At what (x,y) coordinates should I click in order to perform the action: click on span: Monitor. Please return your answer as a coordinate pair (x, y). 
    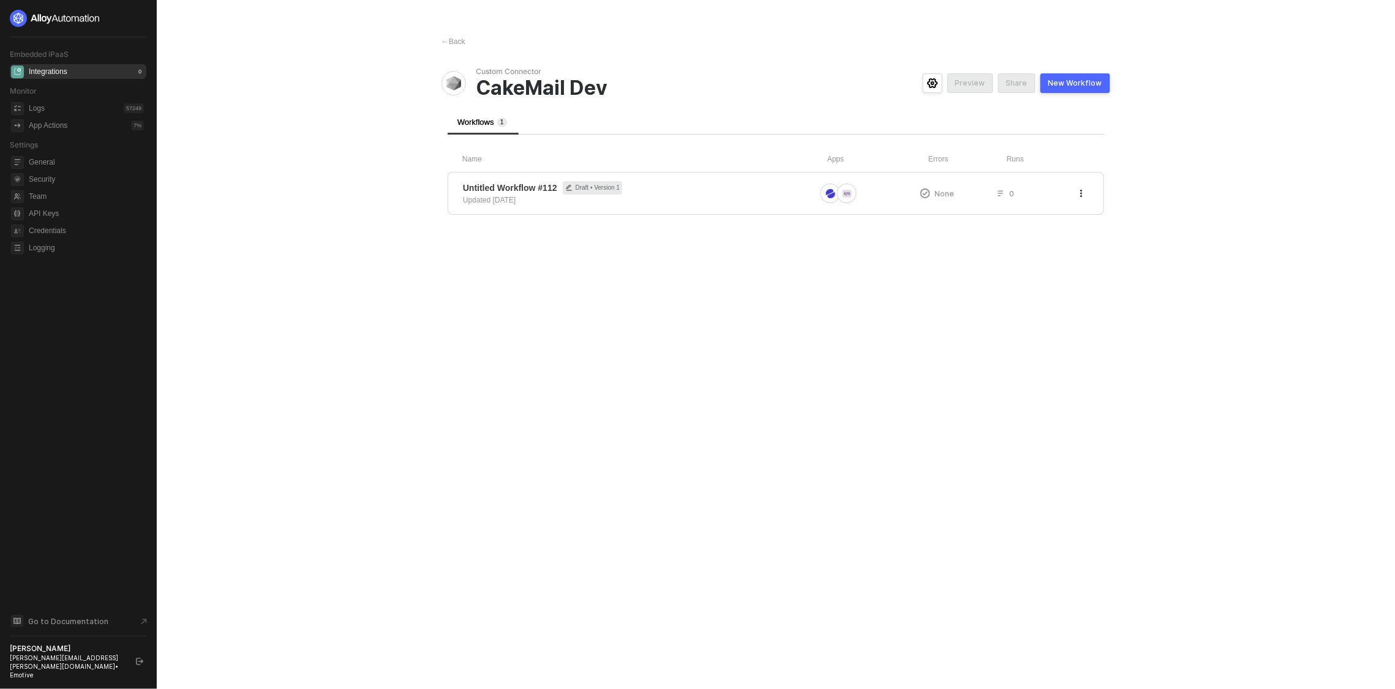
    Looking at the image, I should click on (23, 91).